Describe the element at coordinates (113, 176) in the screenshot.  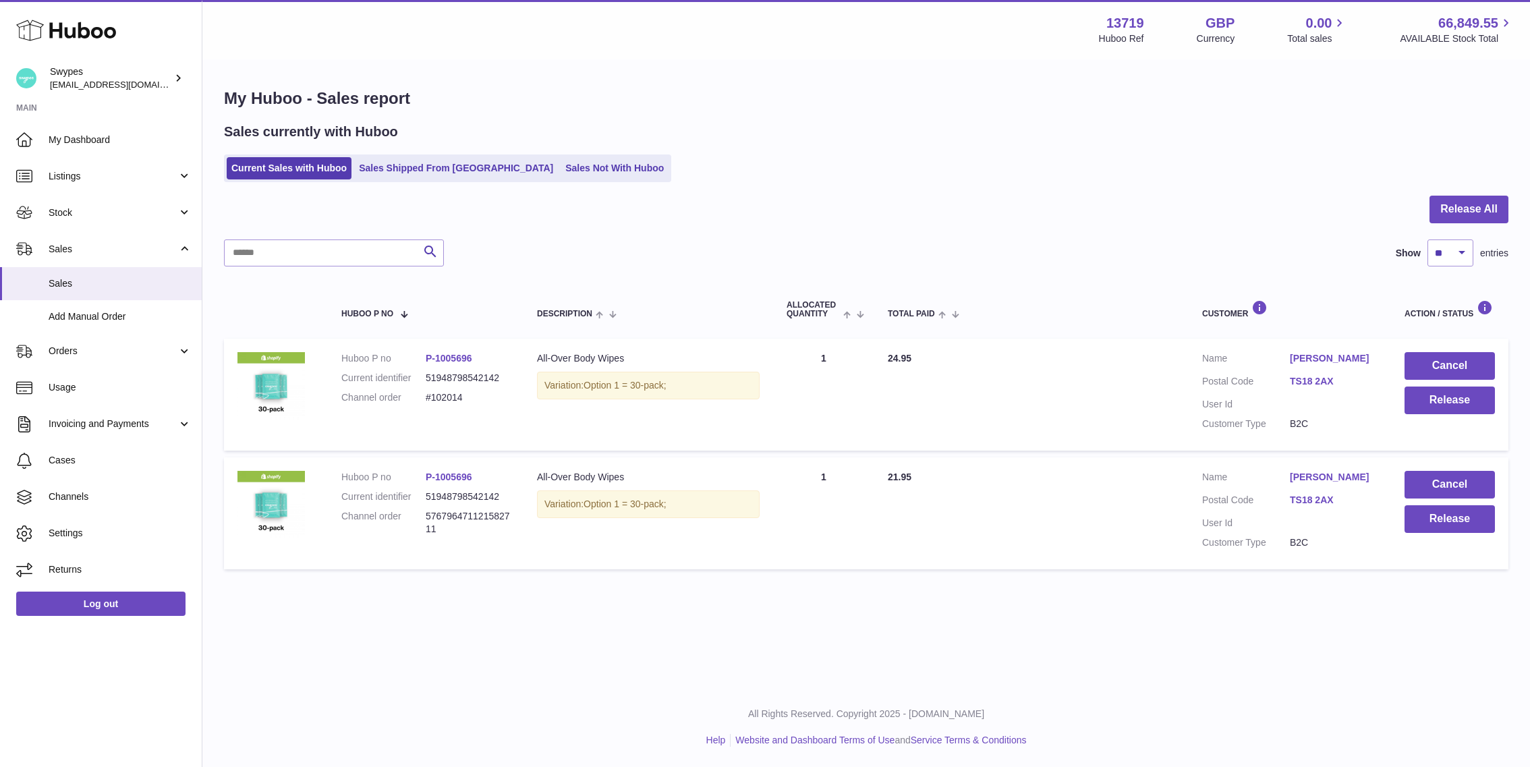
I see `span: Listings` at that location.